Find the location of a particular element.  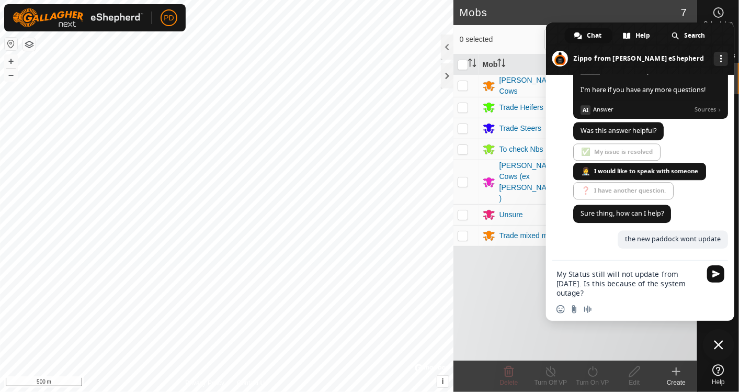

span: Chat is located at coordinates (595, 36).